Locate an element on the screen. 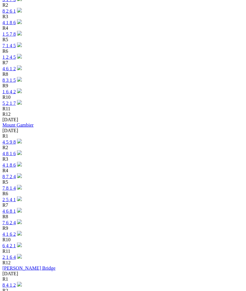 Image resolution: width=246 pixels, height=291 pixels. a: 6 4 2 1 is located at coordinates (9, 246).